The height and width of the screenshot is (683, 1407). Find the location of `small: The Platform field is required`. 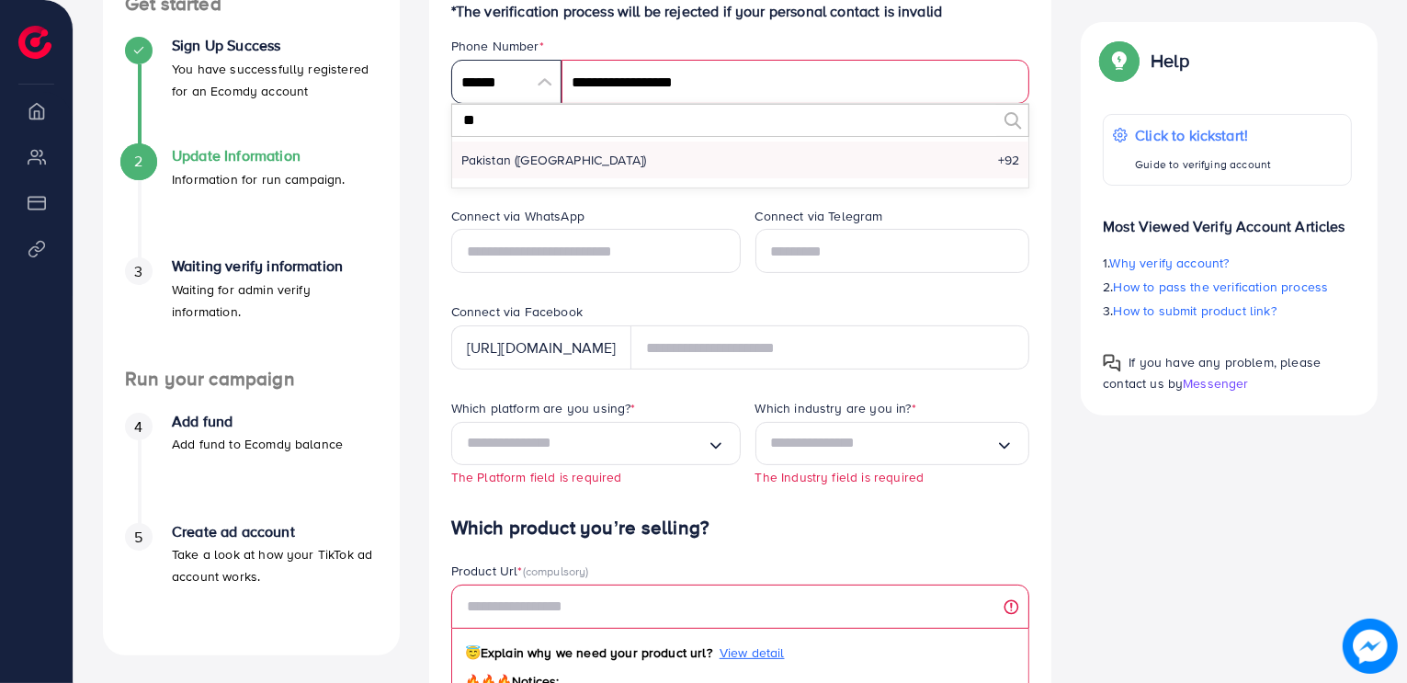

small: The Platform field is required is located at coordinates (537, 476).